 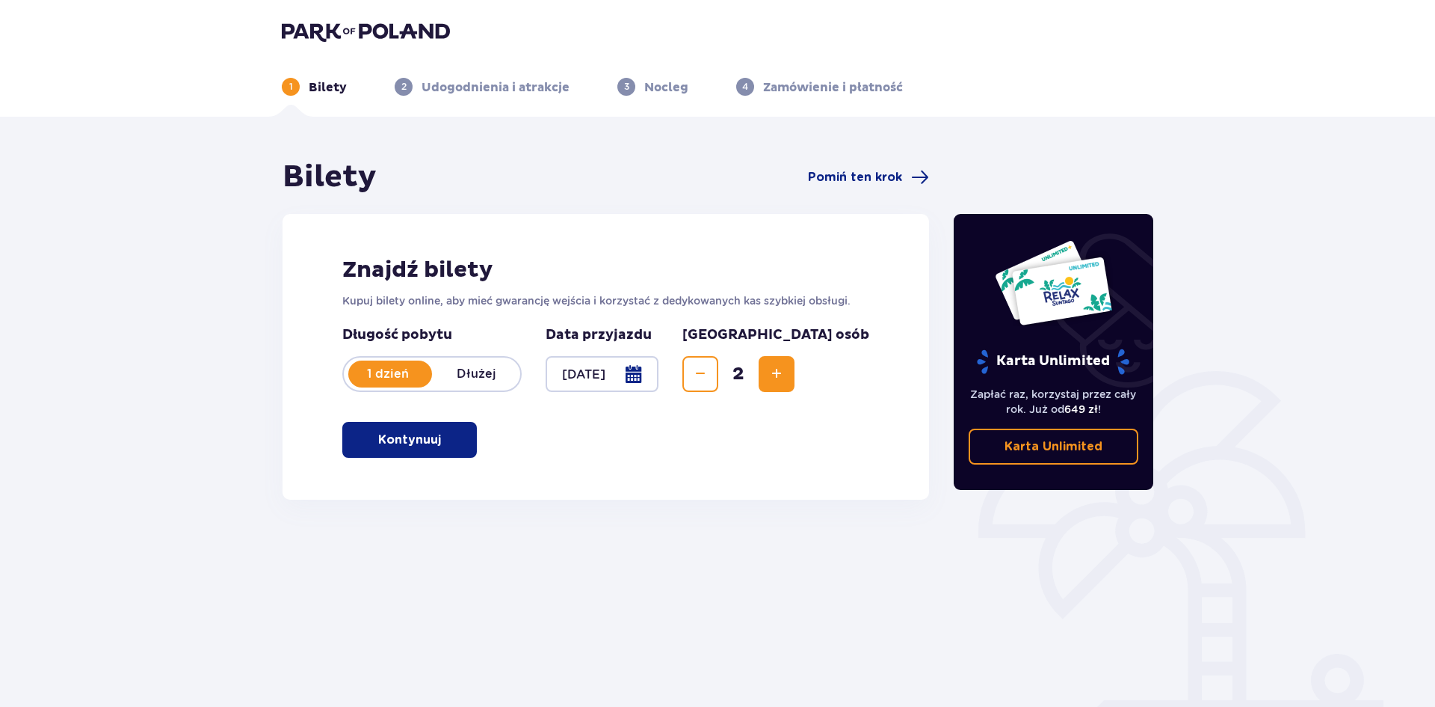 I want to click on p: Zamówienie i płatność, so click(x=833, y=87).